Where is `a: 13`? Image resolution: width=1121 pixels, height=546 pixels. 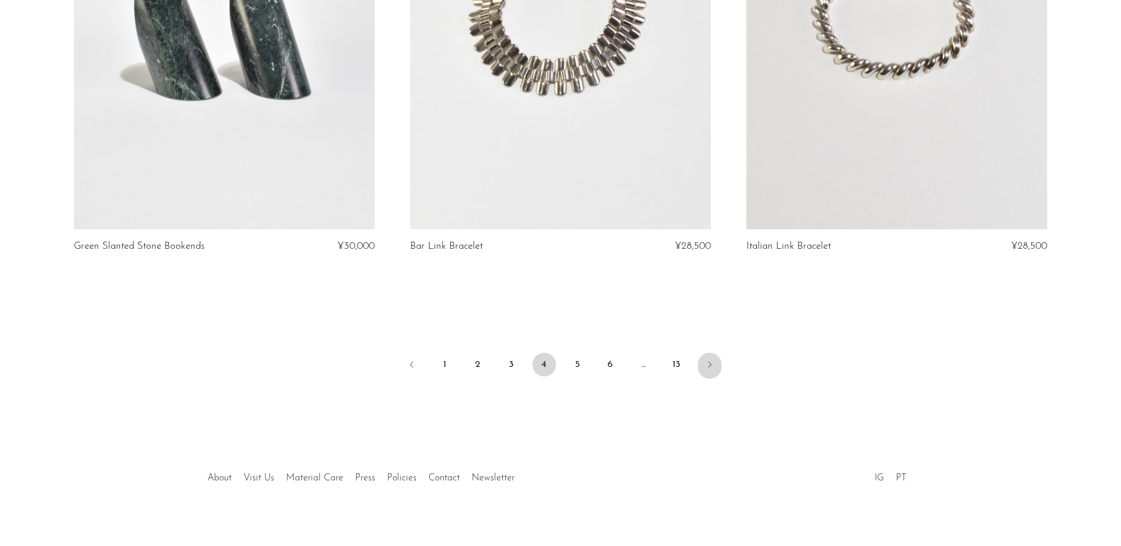 a: 13 is located at coordinates (677, 365).